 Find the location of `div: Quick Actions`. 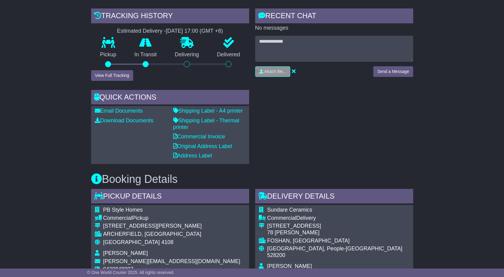

div: Quick Actions is located at coordinates (170, 98).